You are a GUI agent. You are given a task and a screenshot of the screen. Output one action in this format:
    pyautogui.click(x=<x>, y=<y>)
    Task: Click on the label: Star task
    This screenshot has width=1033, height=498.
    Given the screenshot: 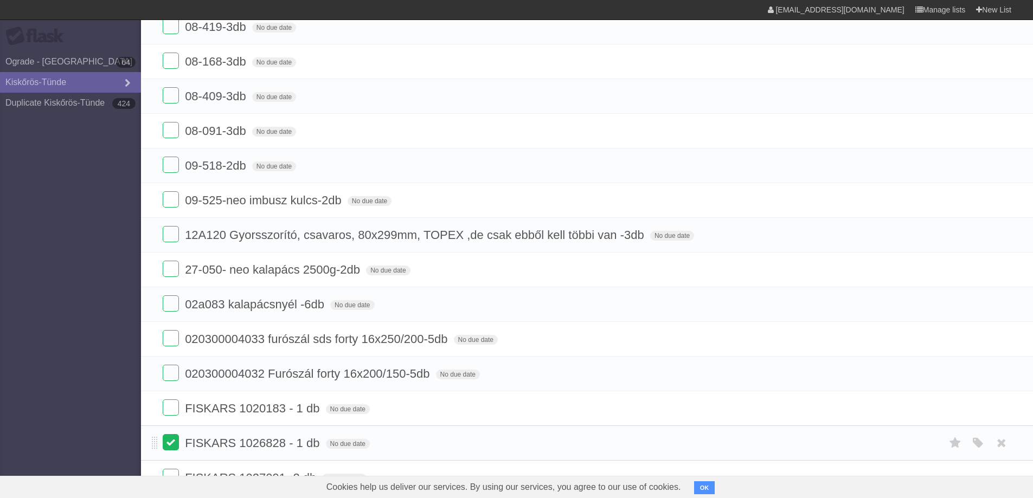 What is the action you would take?
    pyautogui.click(x=955, y=443)
    